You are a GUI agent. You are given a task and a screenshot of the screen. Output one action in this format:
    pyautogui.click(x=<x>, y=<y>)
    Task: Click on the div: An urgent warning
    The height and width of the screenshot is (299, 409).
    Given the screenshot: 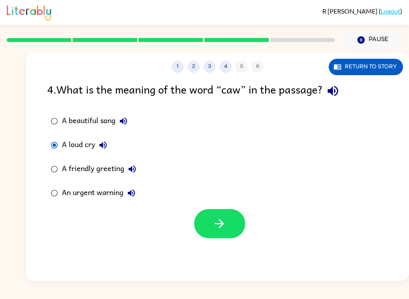 What is the action you would take?
    pyautogui.click(x=101, y=193)
    